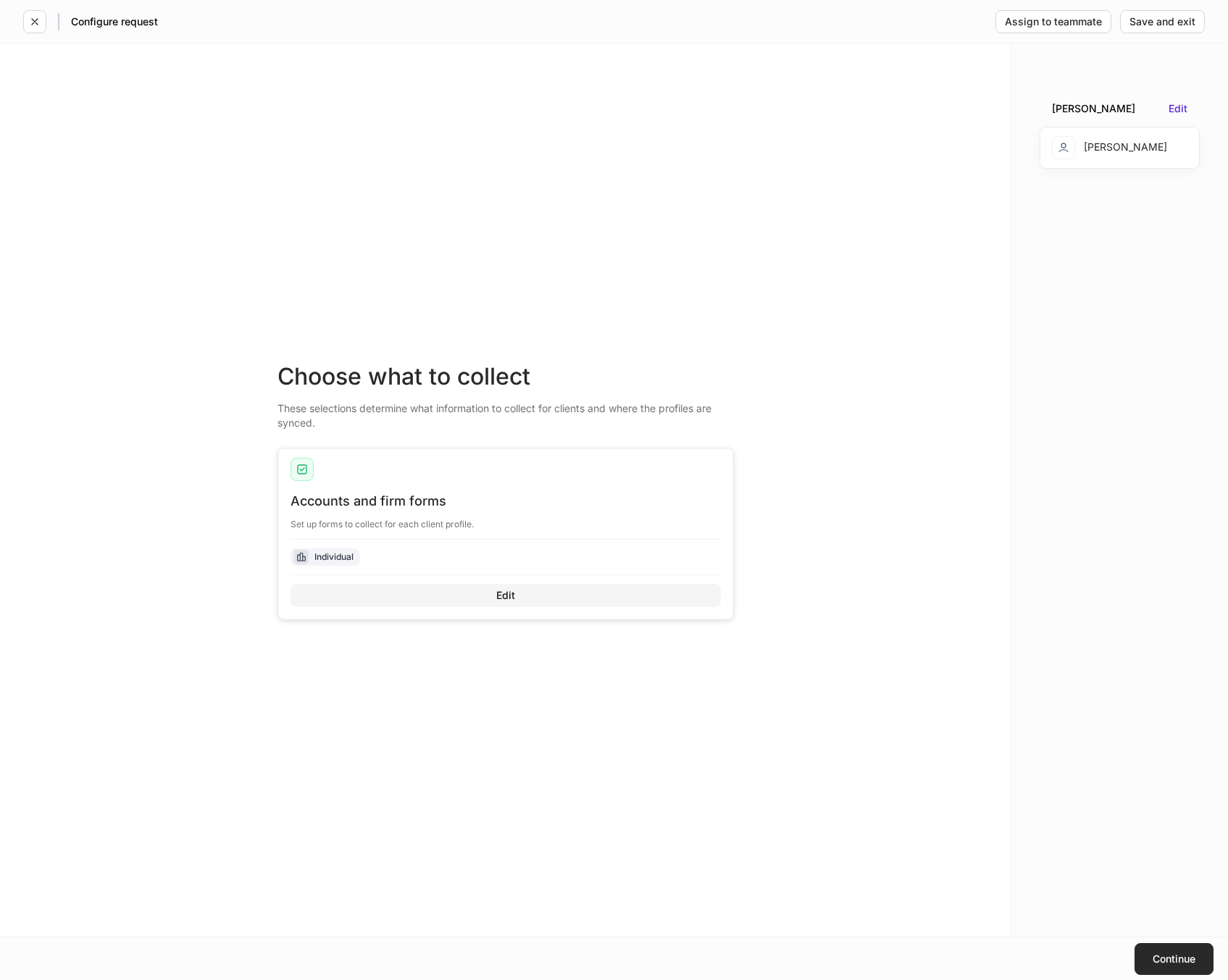  What do you see at coordinates (334, 556) in the screenshot?
I see `div: Individual` at bounding box center [334, 556].